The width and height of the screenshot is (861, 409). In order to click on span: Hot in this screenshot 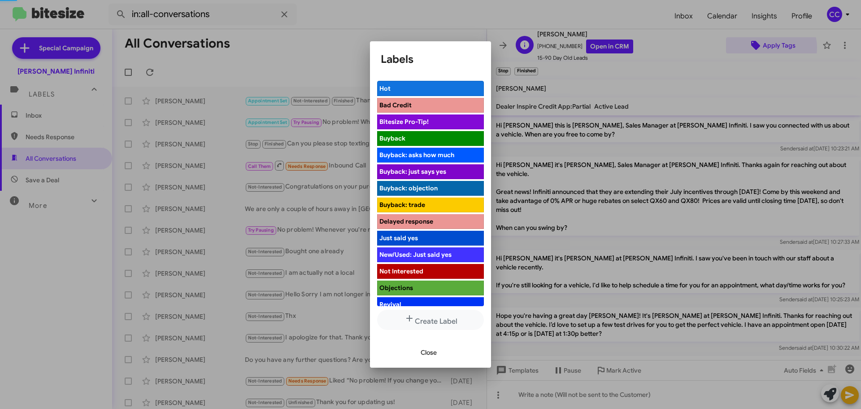, I will do `click(385, 88)`.